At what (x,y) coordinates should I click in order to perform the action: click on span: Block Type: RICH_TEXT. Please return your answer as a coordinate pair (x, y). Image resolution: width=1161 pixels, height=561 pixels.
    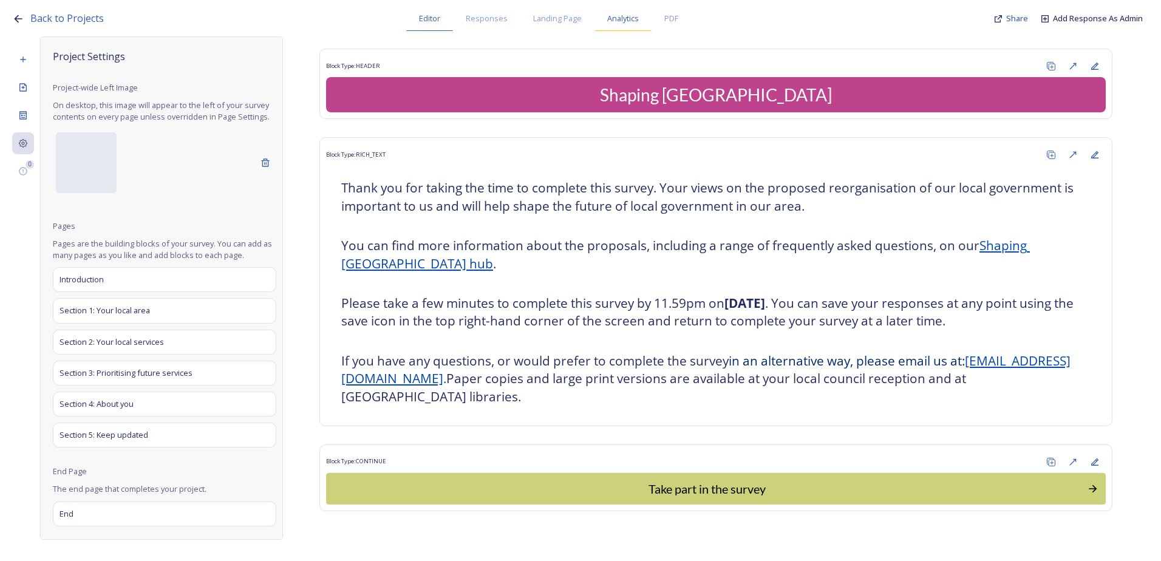
    Looking at the image, I should click on (356, 155).